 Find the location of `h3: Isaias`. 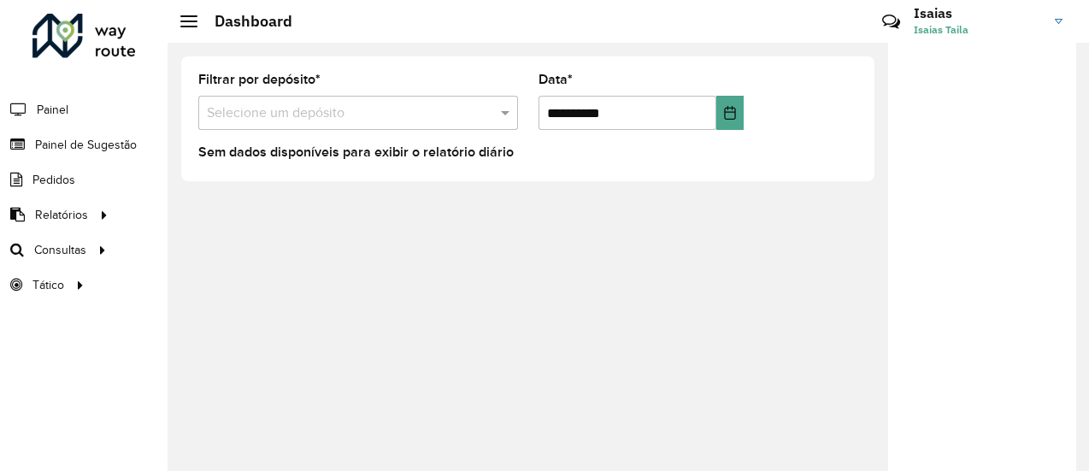

h3: Isaias is located at coordinates (978, 13).